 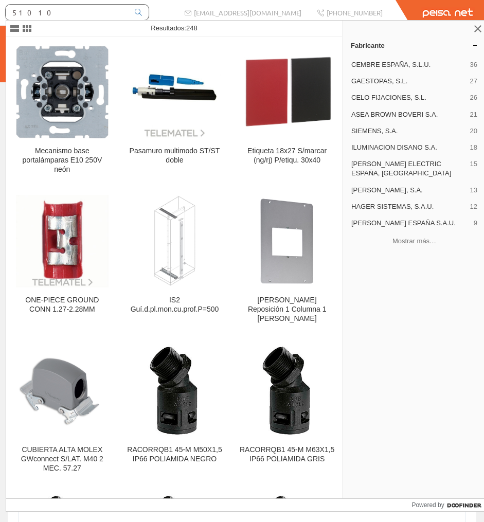 I want to click on a: ONE-PIECE GROUND CONN 1.27-2.28MM ONE-PIECE GROUND CONN 1.27-2.28MM, so click(x=62, y=261).